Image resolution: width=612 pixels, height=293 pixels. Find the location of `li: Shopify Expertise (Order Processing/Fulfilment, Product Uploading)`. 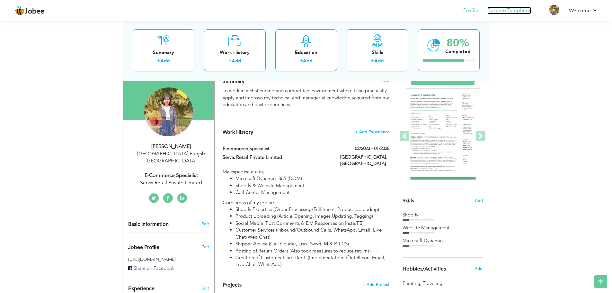

li: Shopify Expertise (Order Processing/Fulfilment, Product Uploading) is located at coordinates (312, 209).